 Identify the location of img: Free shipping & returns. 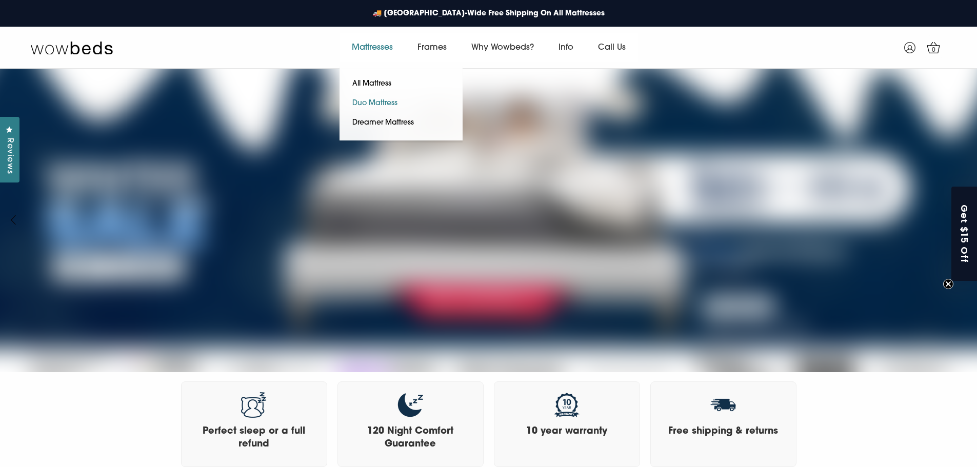
(723, 405).